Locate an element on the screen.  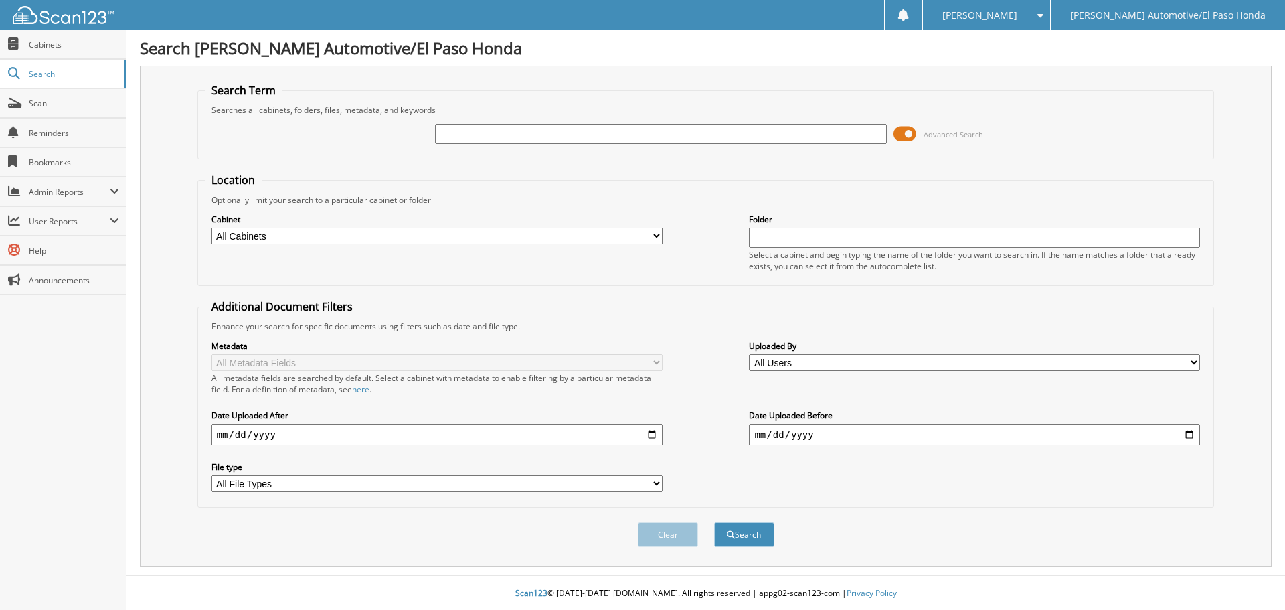
span: Advanced Search is located at coordinates (953, 134).